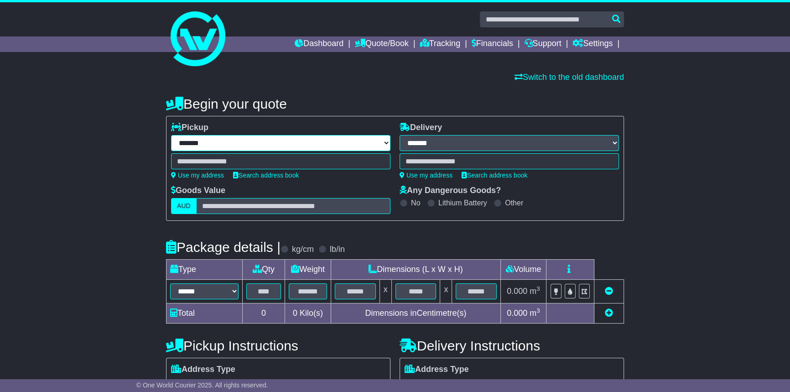  I want to click on a: Settings, so click(592, 44).